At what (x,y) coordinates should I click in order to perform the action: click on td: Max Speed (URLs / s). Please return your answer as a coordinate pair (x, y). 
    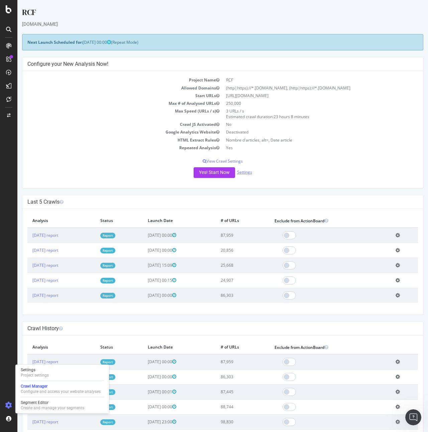
    Looking at the image, I should click on (108, 114).